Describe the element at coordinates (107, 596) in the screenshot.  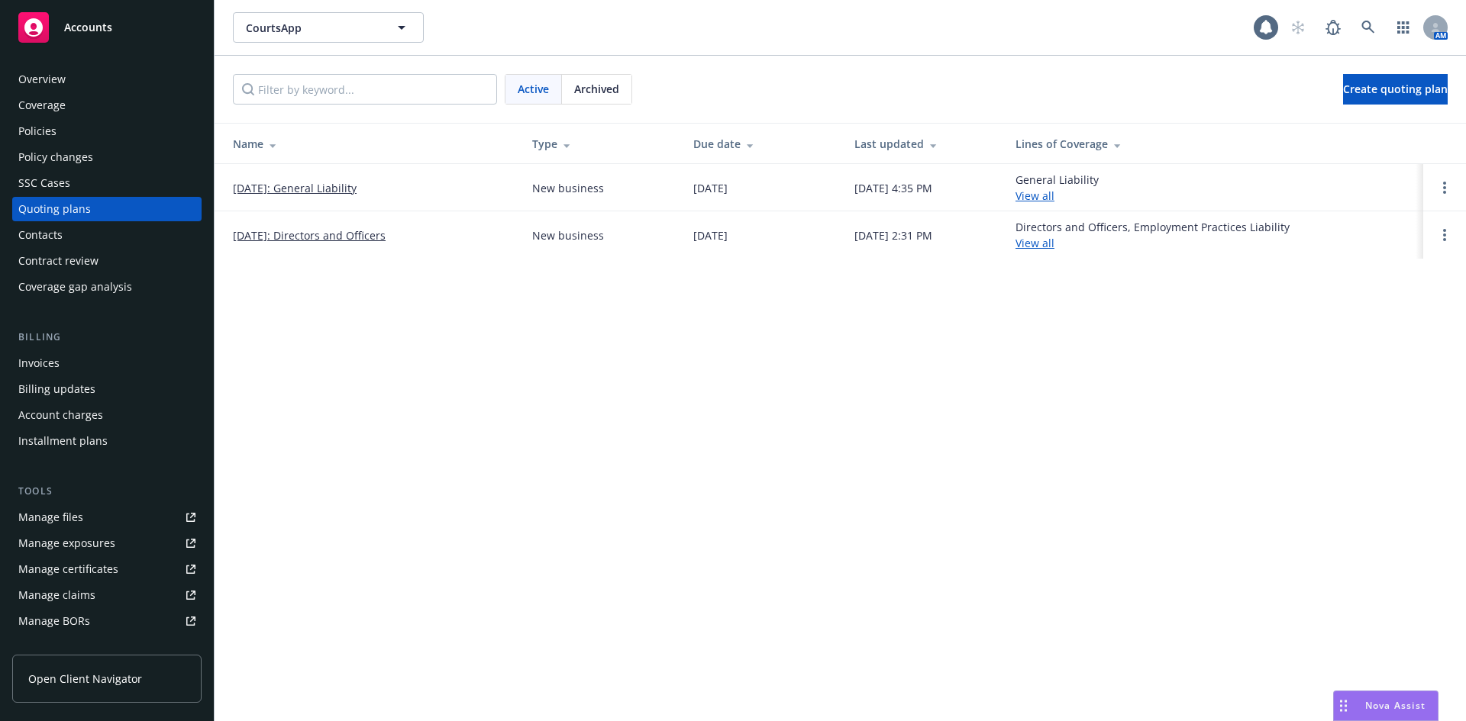
I see `a: Manage claims` at that location.